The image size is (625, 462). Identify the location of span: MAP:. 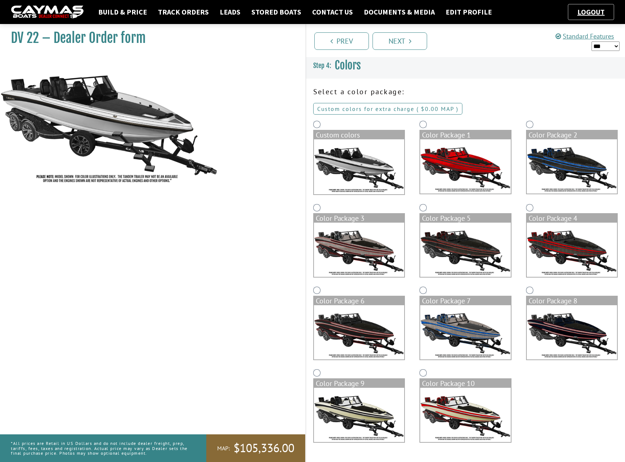
(224, 449).